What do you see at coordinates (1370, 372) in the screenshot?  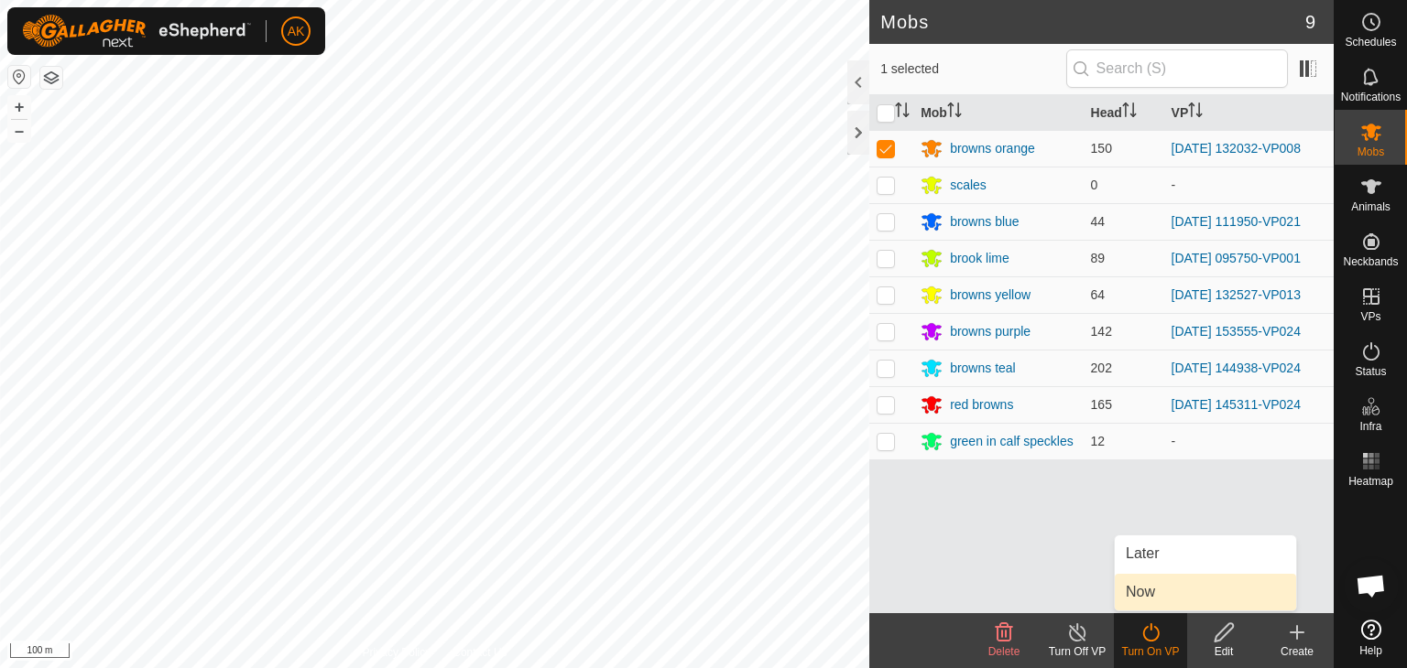 I see `span: Status` at bounding box center [1370, 372].